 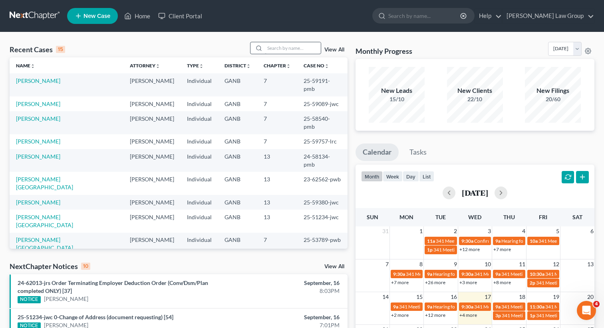 What do you see at coordinates (60, 49) in the screenshot?
I see `div: 15` at bounding box center [60, 49].